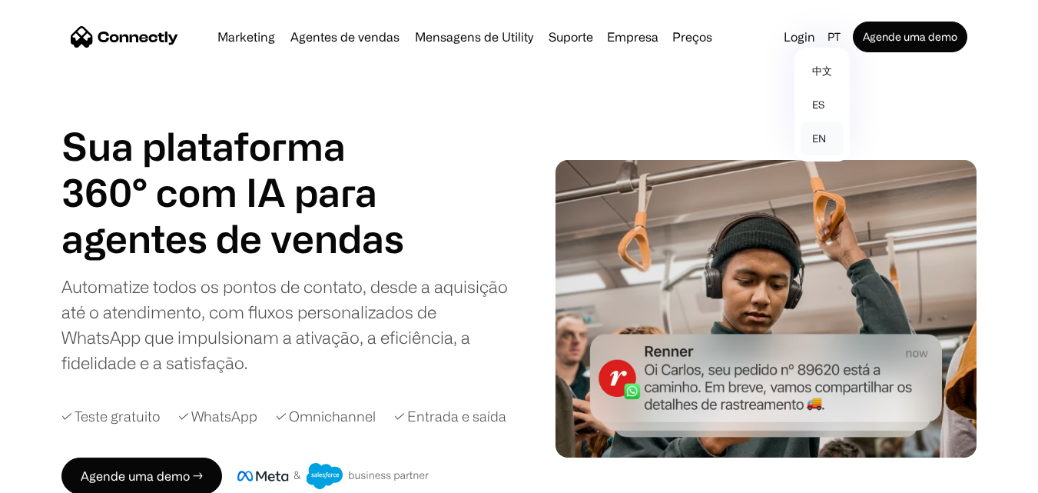  I want to click on a: Suporte, so click(571, 37).